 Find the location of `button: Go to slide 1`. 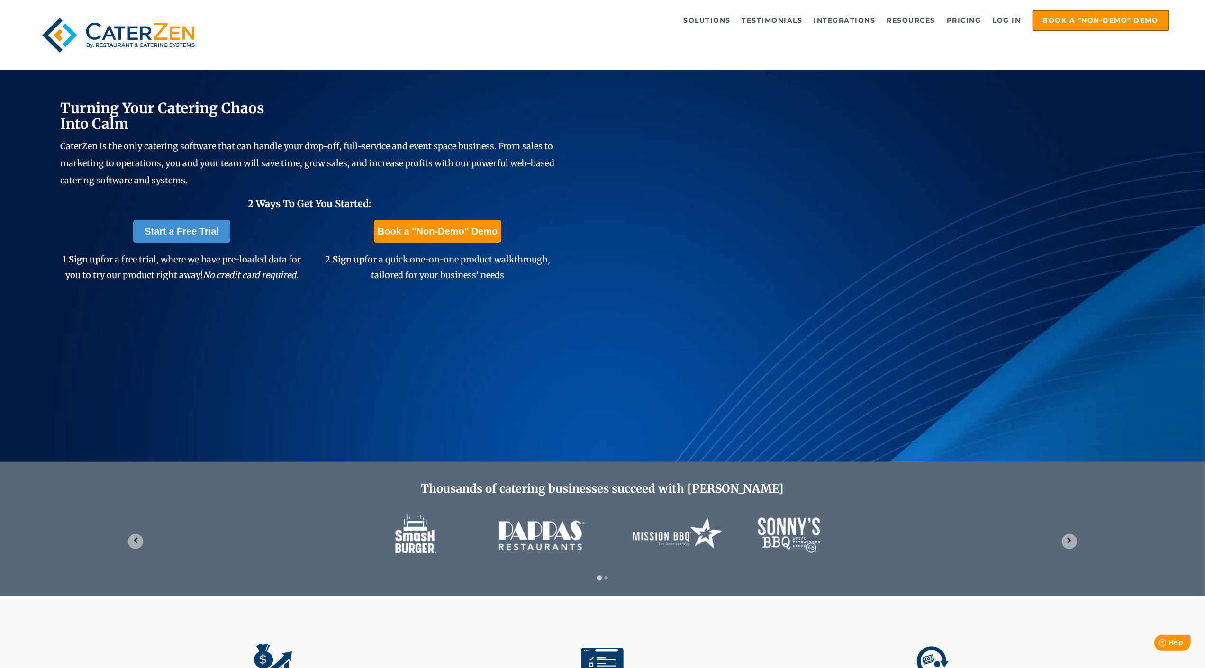

button: Go to slide 1 is located at coordinates (599, 578).